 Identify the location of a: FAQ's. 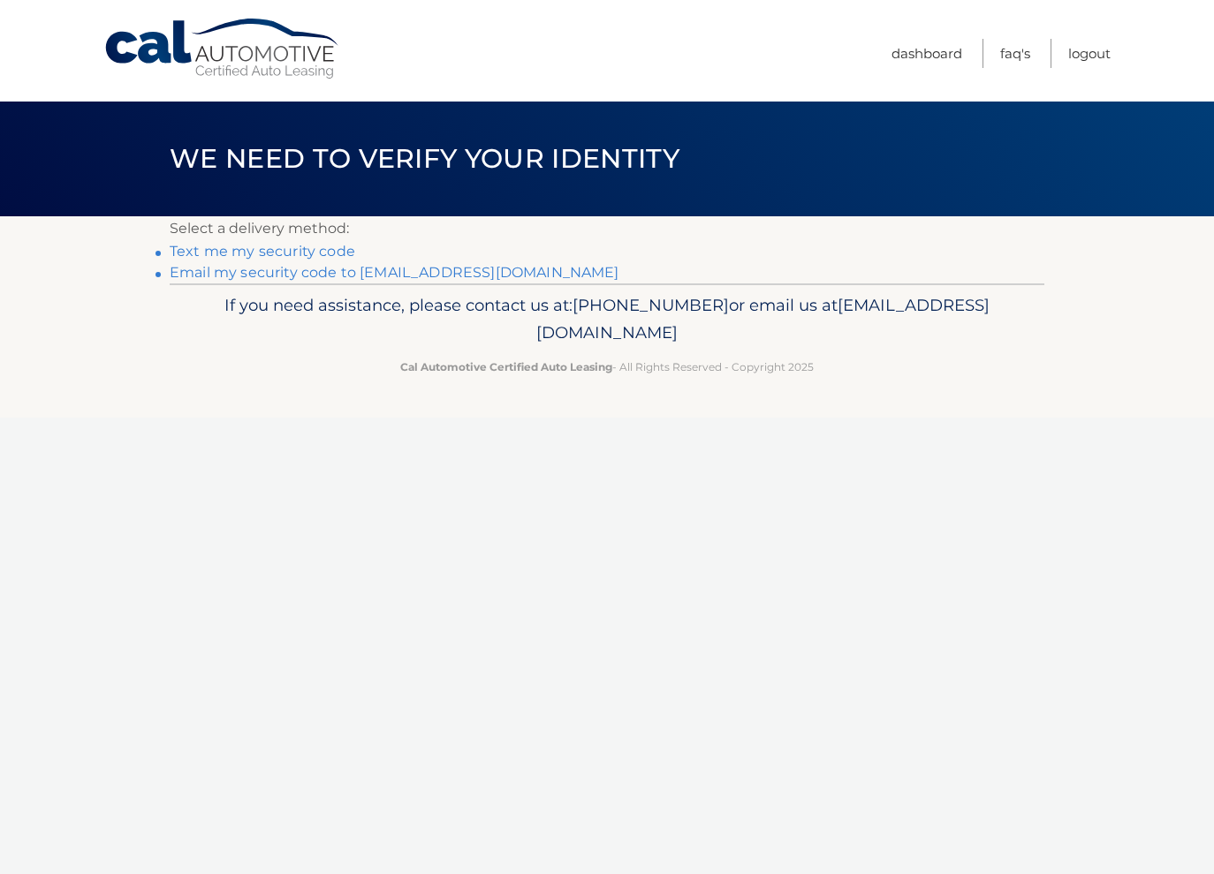
(1015, 53).